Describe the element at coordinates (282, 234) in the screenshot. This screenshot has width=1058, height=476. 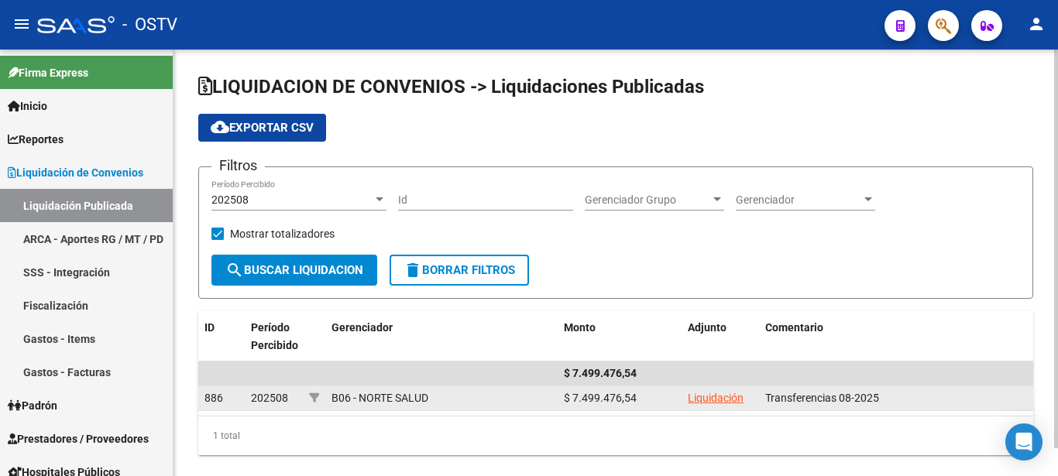
I see `span: Mostrar totalizadores` at that location.